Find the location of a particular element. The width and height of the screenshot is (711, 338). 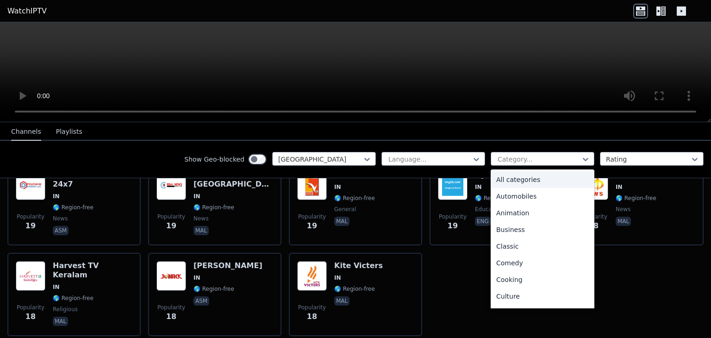

img: Pratham Khabar 24x7 is located at coordinates (31, 185).